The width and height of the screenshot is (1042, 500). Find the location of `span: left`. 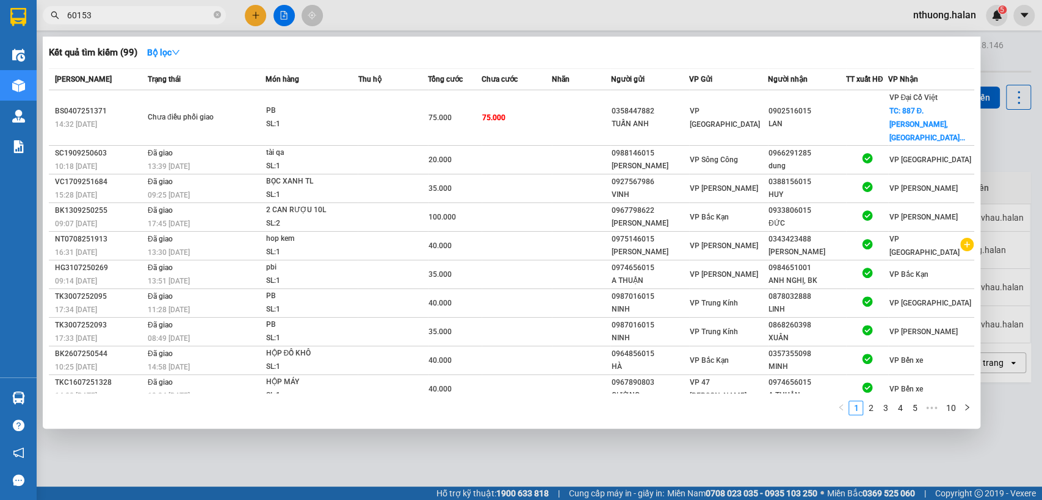

span: left is located at coordinates (841, 408).